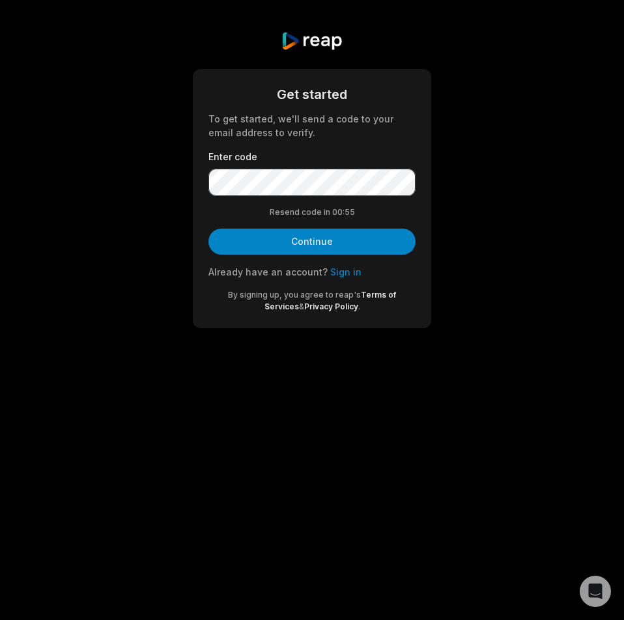 The width and height of the screenshot is (624, 620). I want to click on span: By signing up, you agree to reap's, so click(294, 294).